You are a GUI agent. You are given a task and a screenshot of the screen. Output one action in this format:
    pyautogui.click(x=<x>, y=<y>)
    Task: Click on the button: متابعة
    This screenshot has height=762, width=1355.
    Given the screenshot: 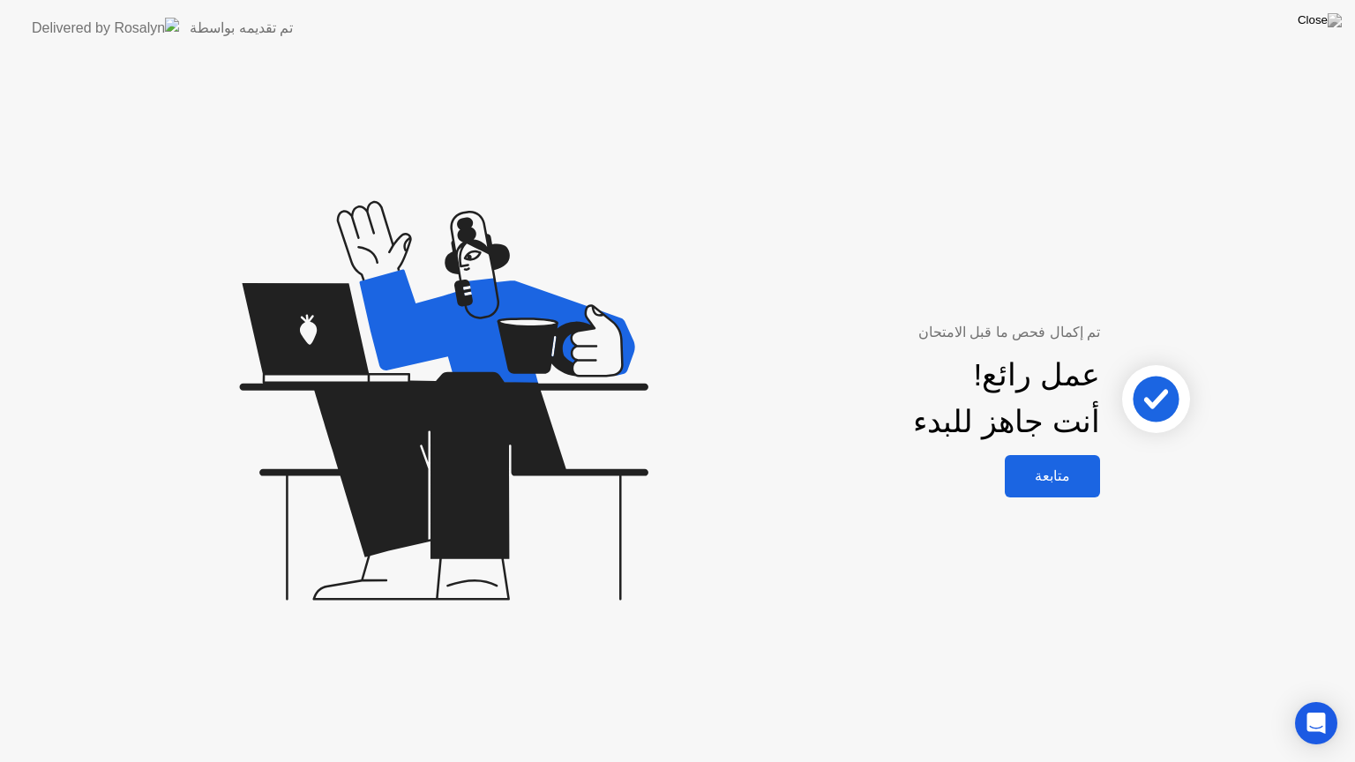 What is the action you would take?
    pyautogui.click(x=1052, y=476)
    